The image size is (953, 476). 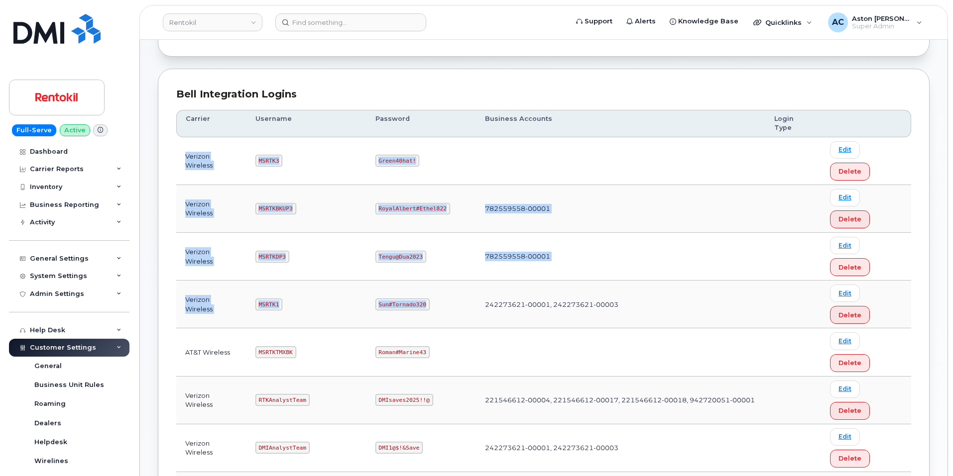 What do you see at coordinates (276, 352) in the screenshot?
I see `code: MSRTKTMXBK` at bounding box center [276, 352].